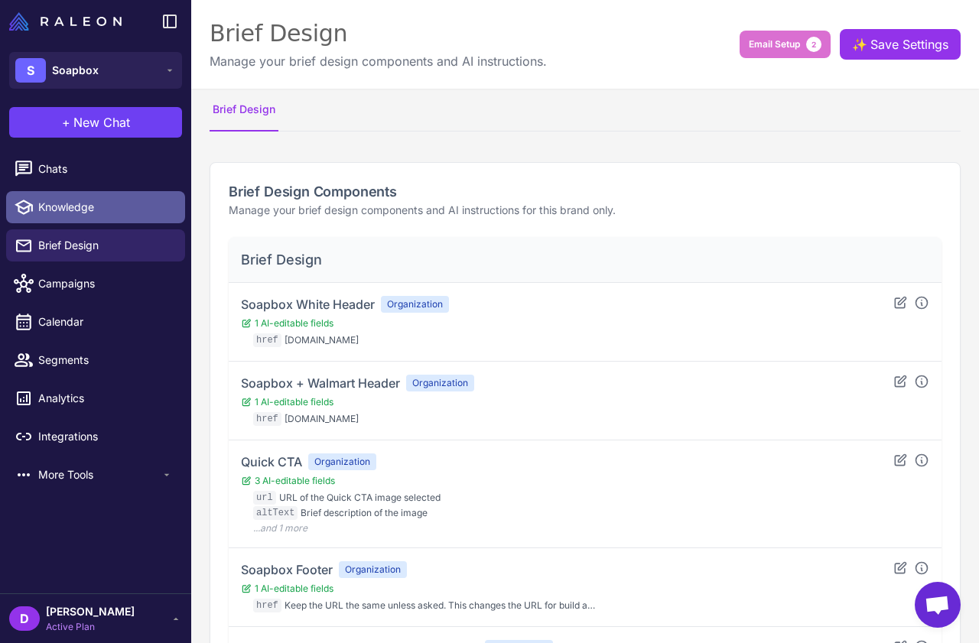  I want to click on div: S, so click(31, 70).